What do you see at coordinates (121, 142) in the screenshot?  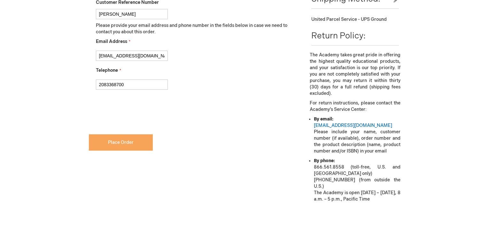 I see `span: Place Order` at bounding box center [121, 142].